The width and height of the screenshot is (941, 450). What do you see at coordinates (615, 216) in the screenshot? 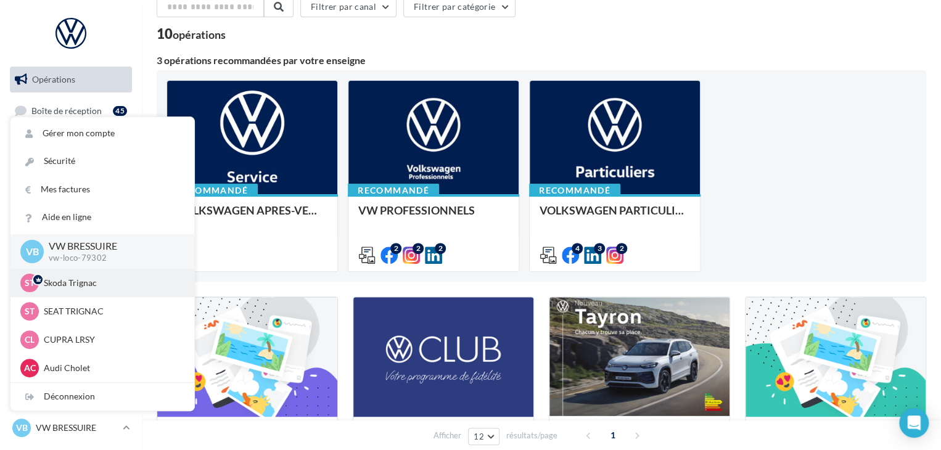
I see `div: VOLKSWAGEN PARTICULIER` at bounding box center [615, 216].